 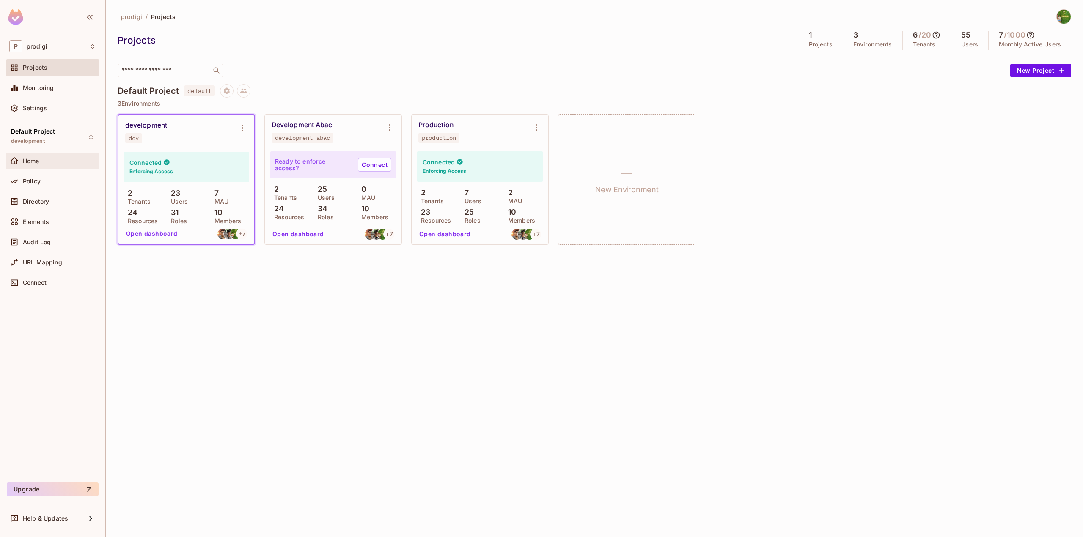 What do you see at coordinates (42, 263) in the screenshot?
I see `span: URL Mapping` at bounding box center [42, 263].